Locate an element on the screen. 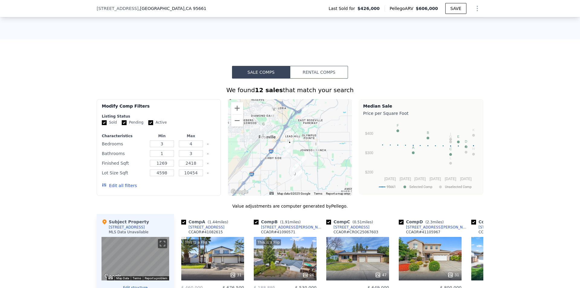 The width and height of the screenshot is (580, 288). text: G is located at coordinates (451, 137).